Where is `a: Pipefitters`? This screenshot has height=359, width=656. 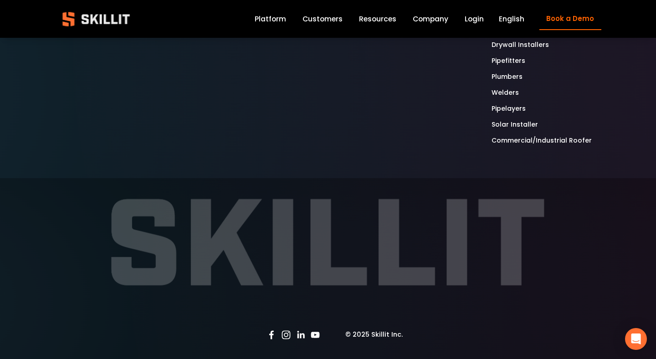 a: Pipefitters is located at coordinates (508, 61).